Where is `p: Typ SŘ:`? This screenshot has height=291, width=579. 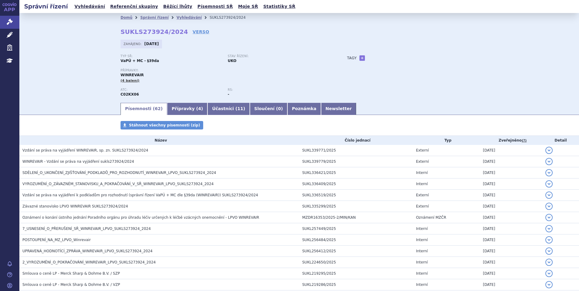 p: Typ SŘ: is located at coordinates (171, 56).